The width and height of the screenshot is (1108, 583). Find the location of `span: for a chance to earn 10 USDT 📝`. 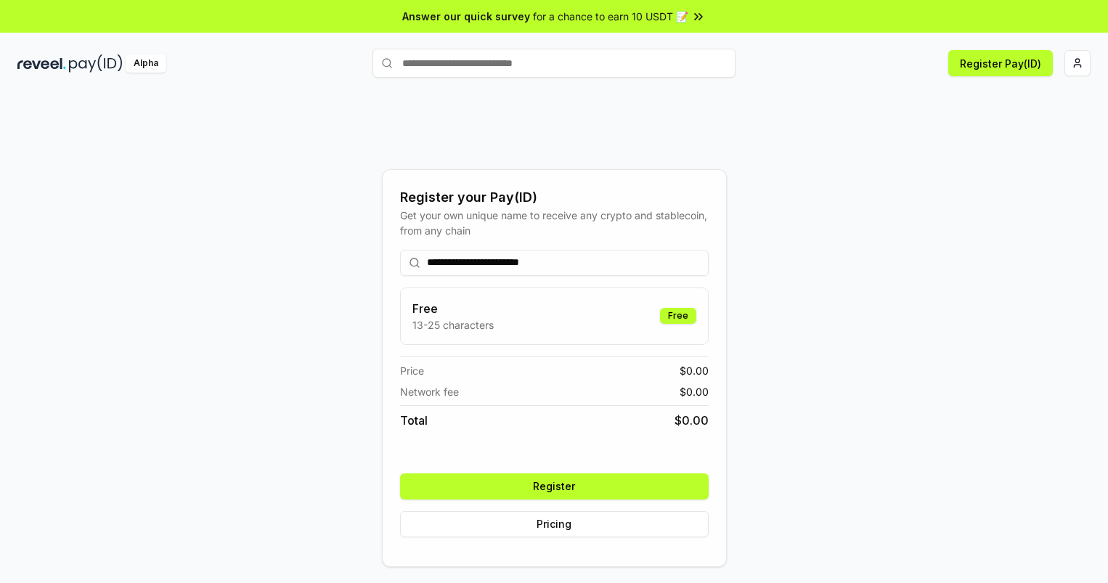

span: for a chance to earn 10 USDT 📝 is located at coordinates (611, 16).